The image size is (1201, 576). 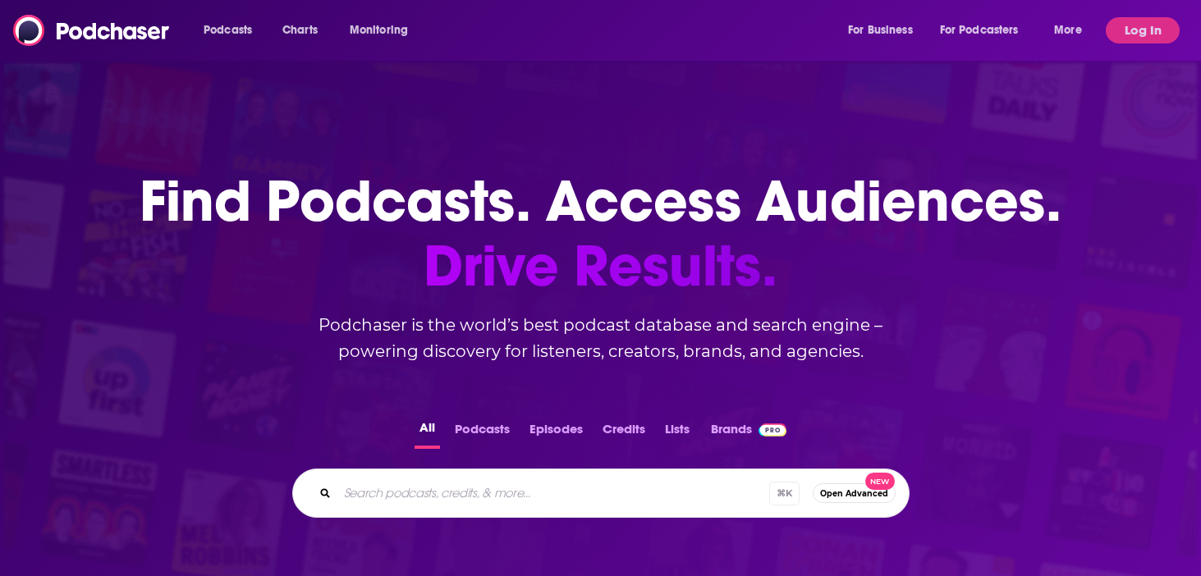 What do you see at coordinates (553, 493) in the screenshot?
I see `input: Search podcasts, credits, & more...` at bounding box center [553, 493].